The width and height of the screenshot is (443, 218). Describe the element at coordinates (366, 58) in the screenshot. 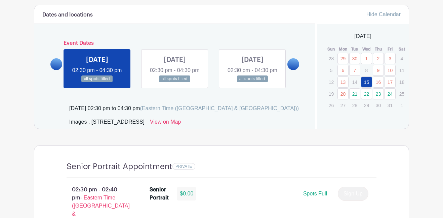

I see `a: 1` at that location.